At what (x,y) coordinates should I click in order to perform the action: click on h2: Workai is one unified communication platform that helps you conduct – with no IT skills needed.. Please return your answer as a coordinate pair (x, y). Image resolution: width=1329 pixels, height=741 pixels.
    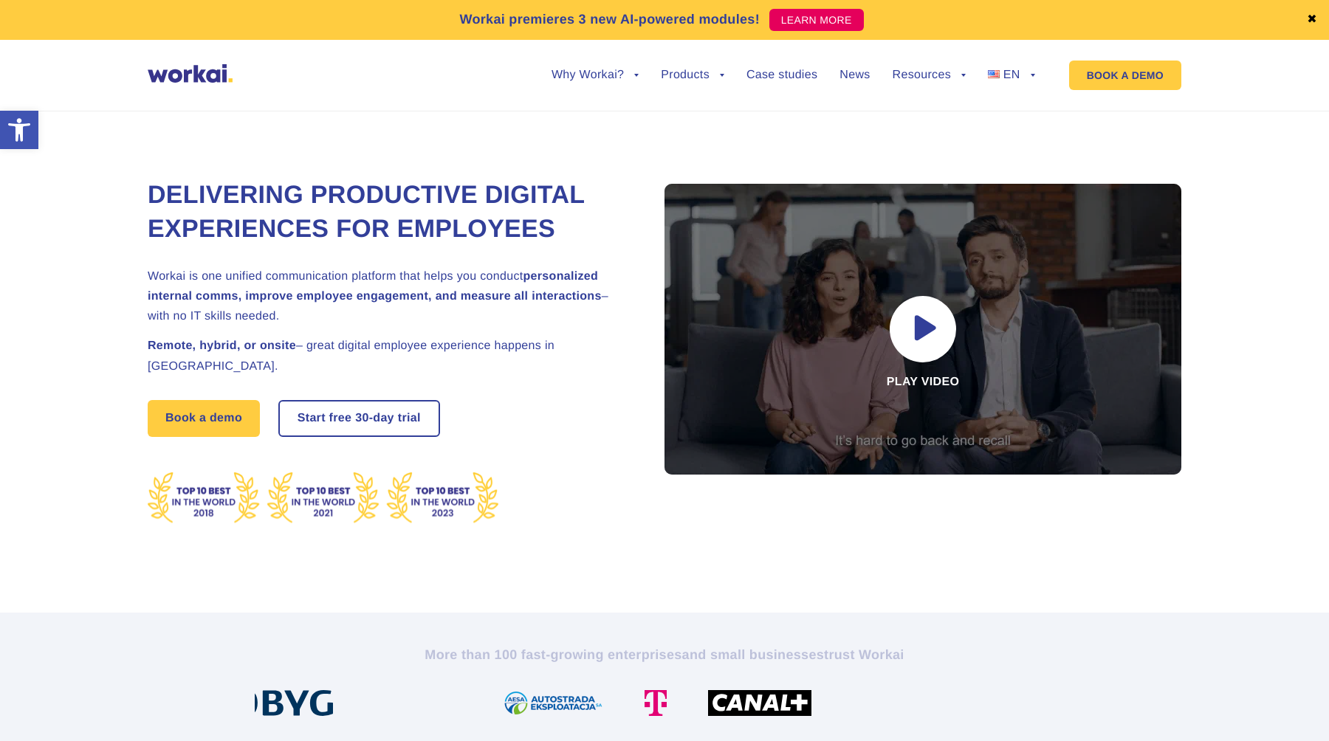
    Looking at the image, I should click on (388, 297).